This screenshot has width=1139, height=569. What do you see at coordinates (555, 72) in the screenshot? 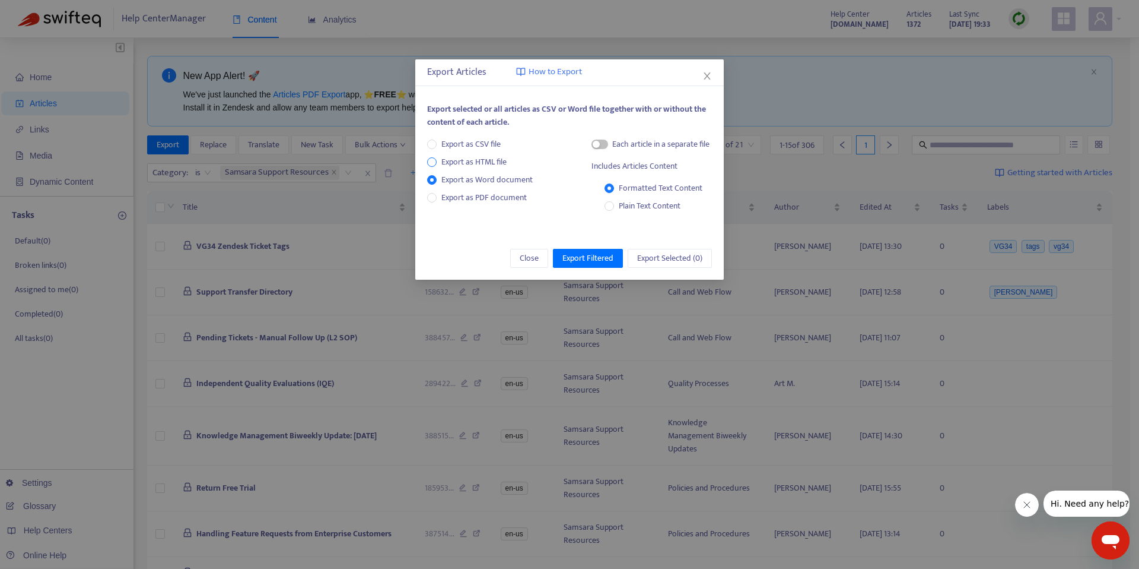
I see `span: How to Export` at bounding box center [555, 72].